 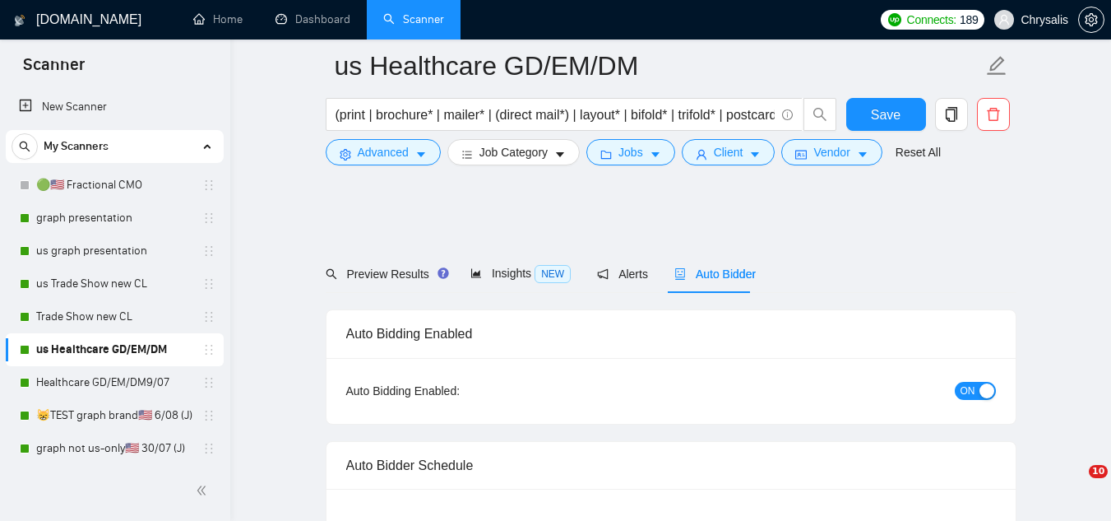 What do you see at coordinates (918, 152) in the screenshot?
I see `a: Reset All` at bounding box center [918, 152].